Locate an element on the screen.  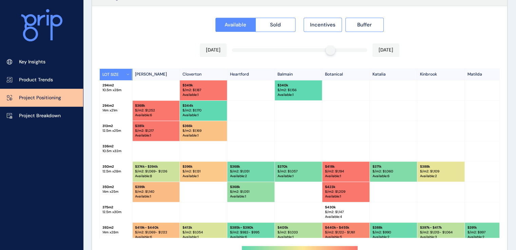
p: Cloverton is located at coordinates (204, 74).